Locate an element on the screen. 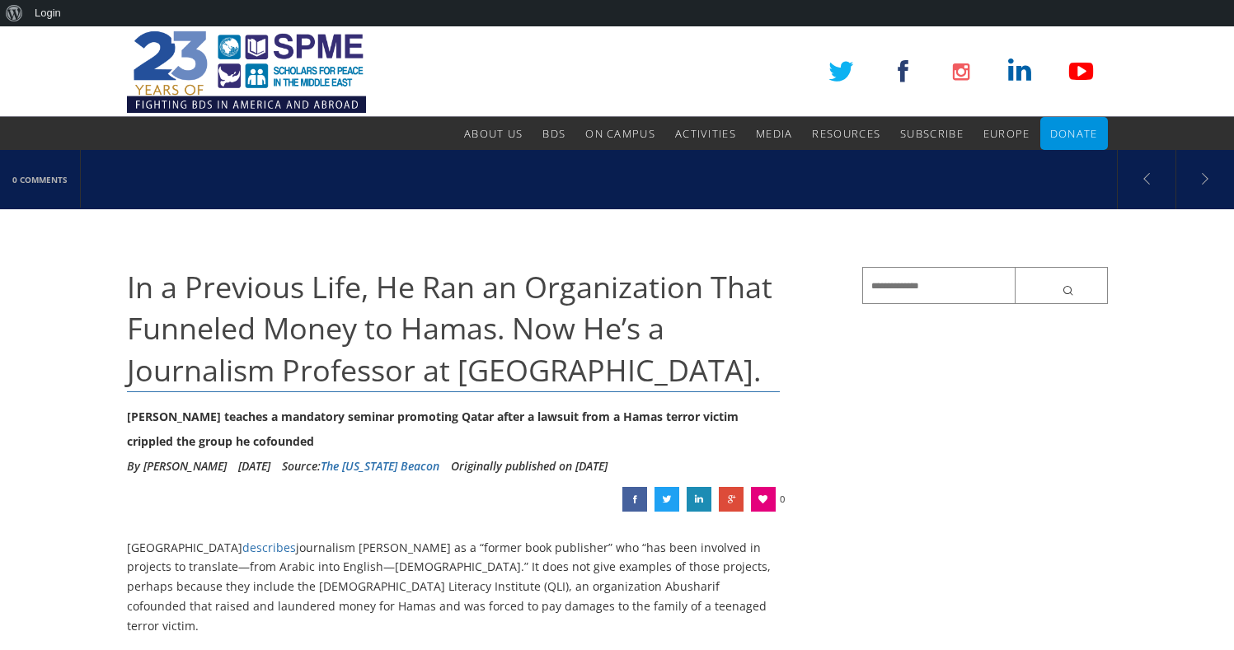 Image resolution: width=1234 pixels, height=650 pixels. a: describes is located at coordinates (269, 547).